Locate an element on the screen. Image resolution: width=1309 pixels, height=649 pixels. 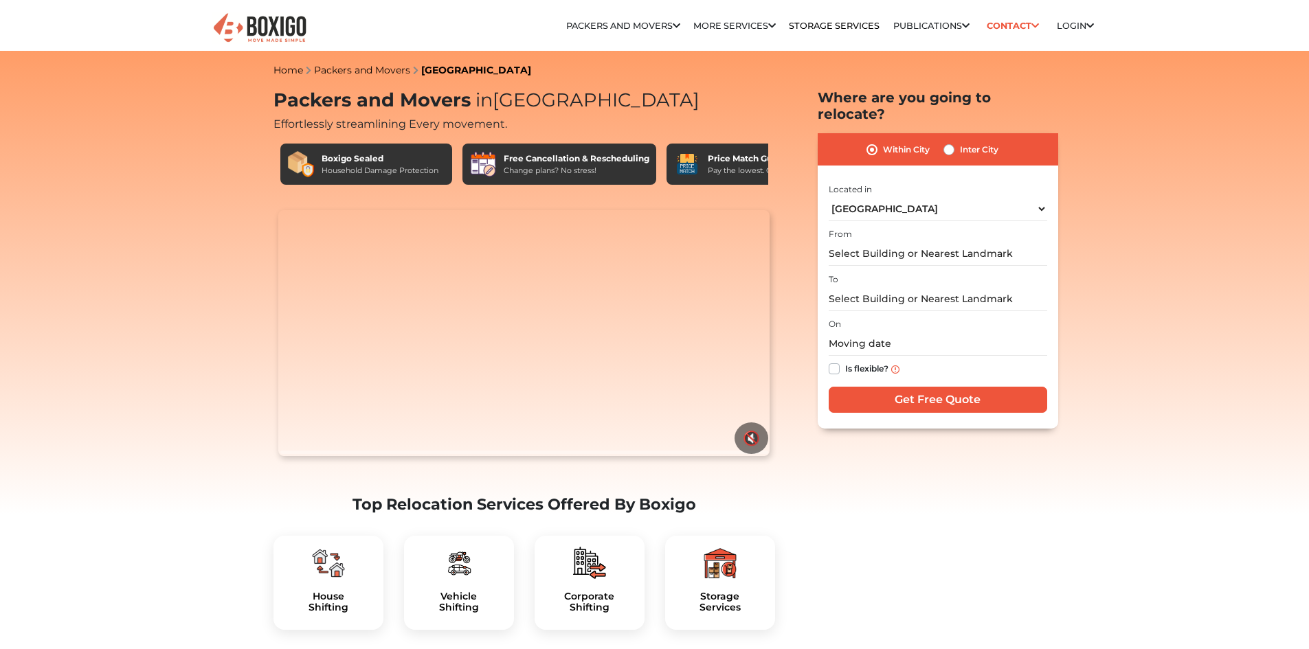
a: Contact is located at coordinates (1013, 25).